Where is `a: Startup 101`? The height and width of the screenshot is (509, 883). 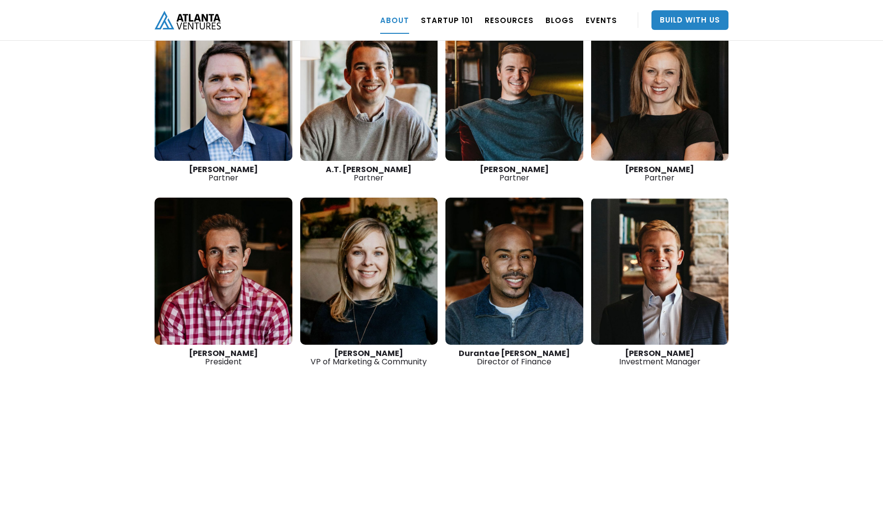 a: Startup 101 is located at coordinates (447, 20).